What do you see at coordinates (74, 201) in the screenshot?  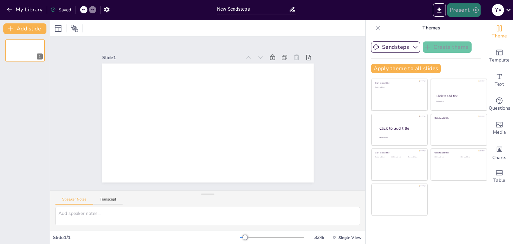 I see `button: Speaker Notes` at bounding box center [74, 201].